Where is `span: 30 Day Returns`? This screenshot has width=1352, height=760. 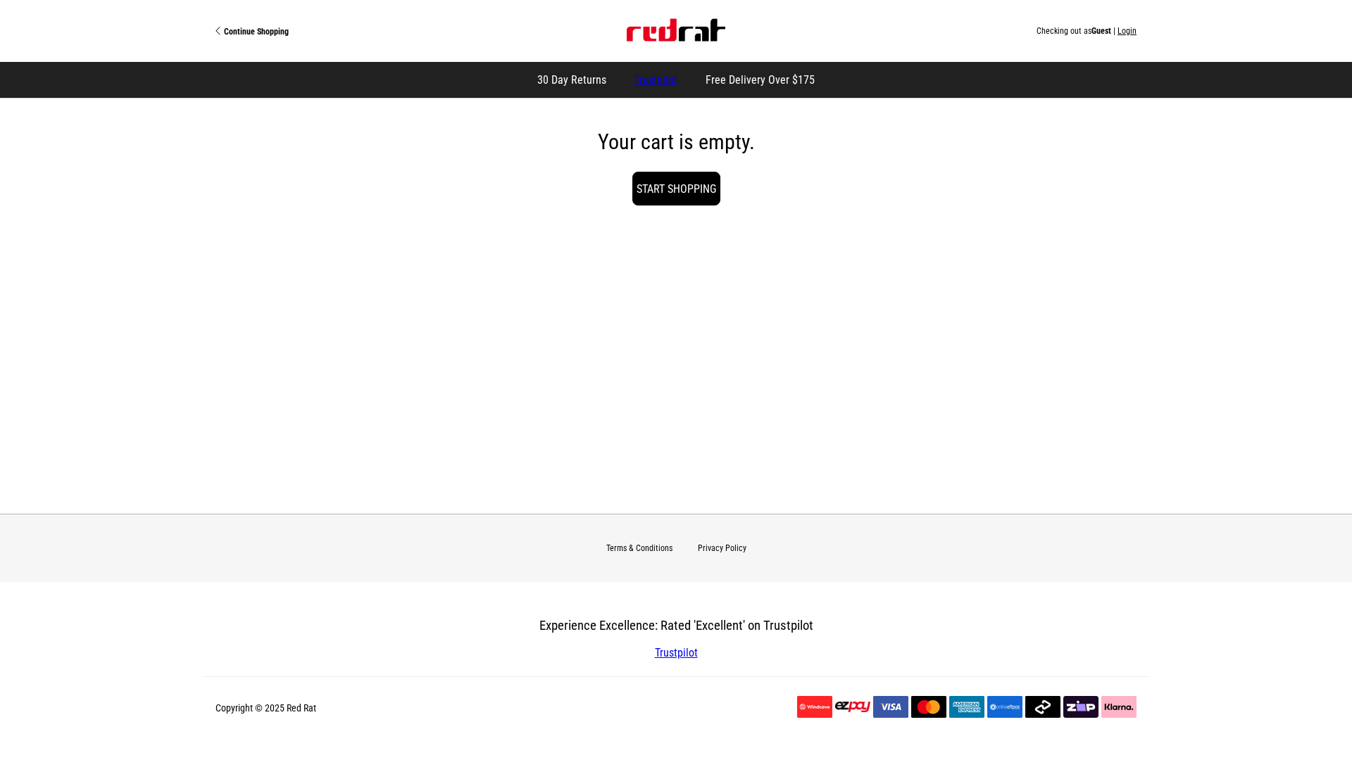 span: 30 Day Returns is located at coordinates (572, 80).